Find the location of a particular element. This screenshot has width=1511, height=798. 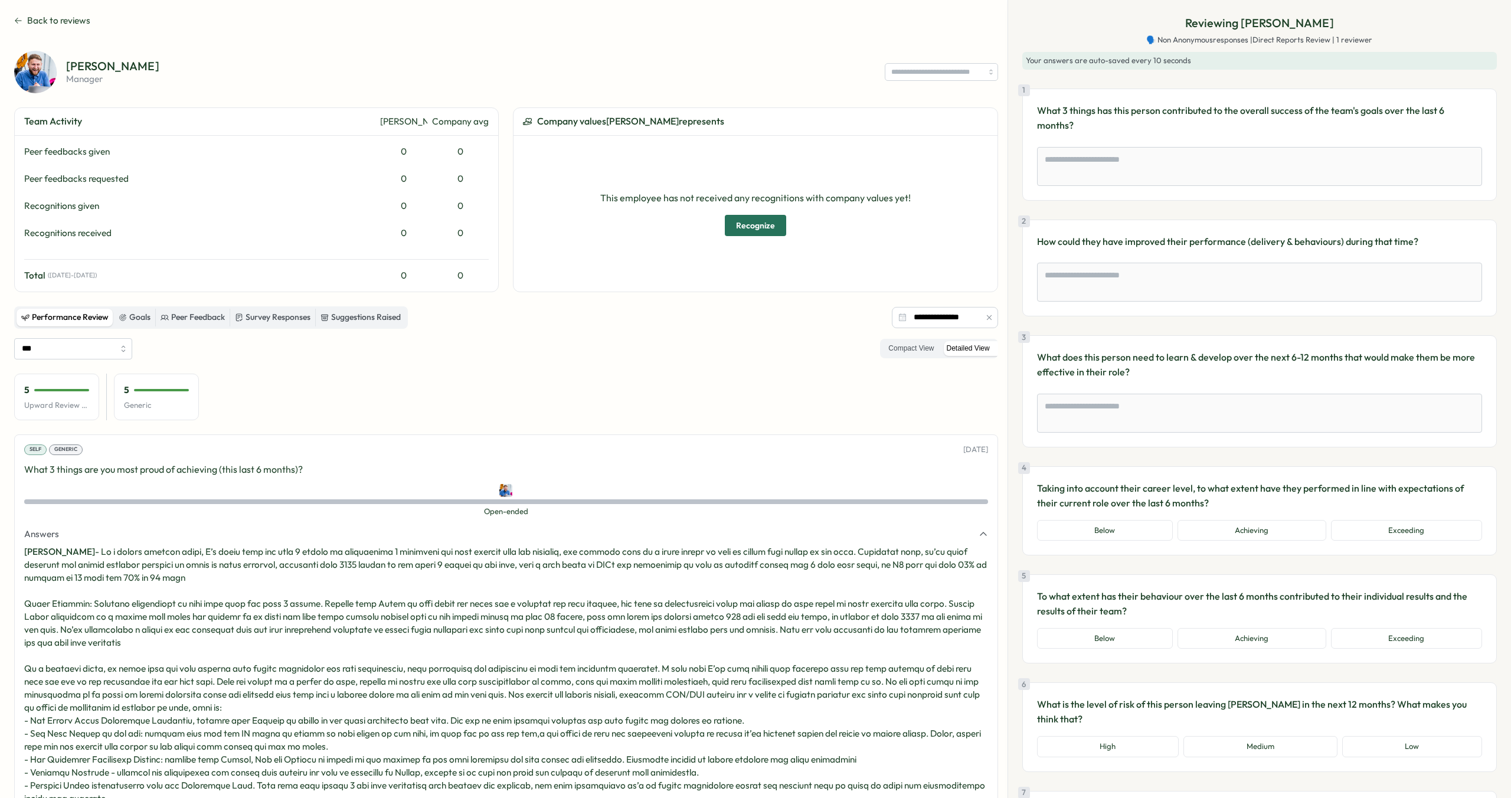

span: Open-ended is located at coordinates (506, 512).